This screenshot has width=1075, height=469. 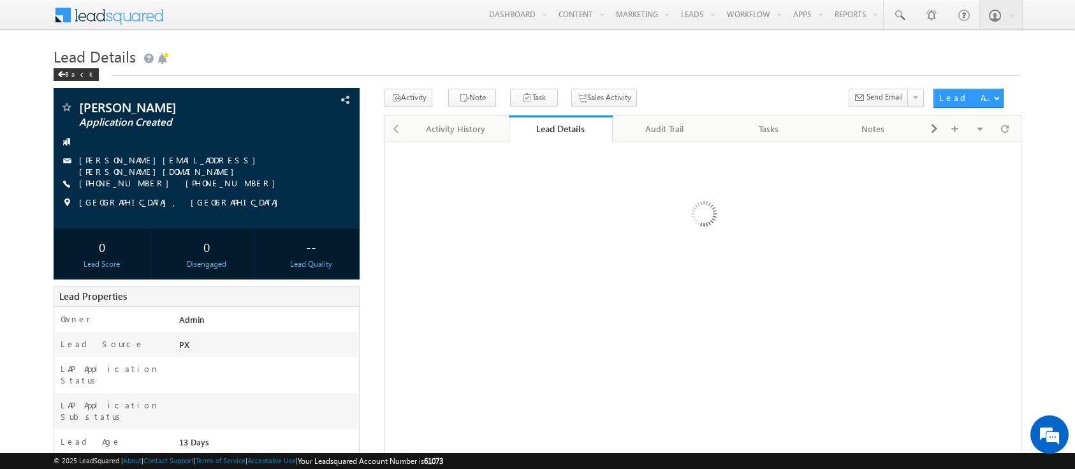 What do you see at coordinates (604, 98) in the screenshot?
I see `button: Sales Activity` at bounding box center [604, 98].